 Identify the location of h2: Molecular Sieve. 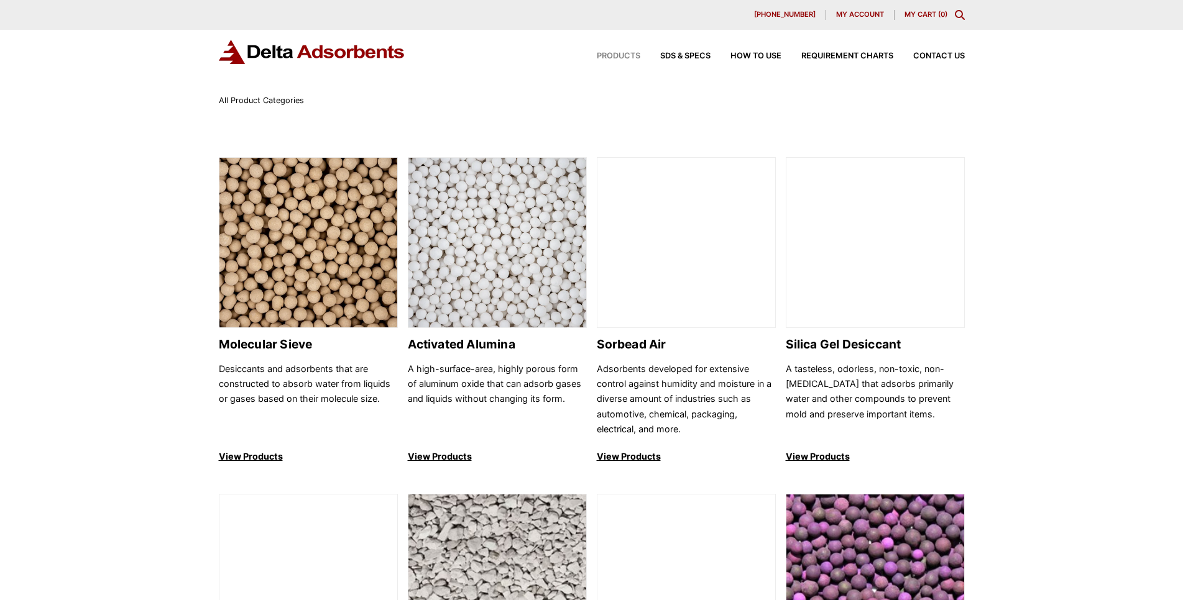
(308, 344).